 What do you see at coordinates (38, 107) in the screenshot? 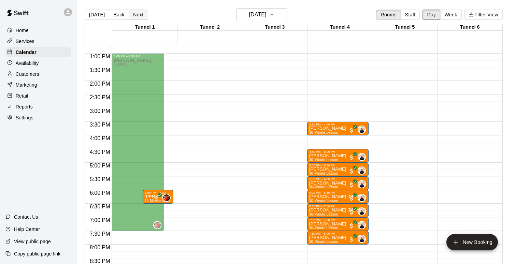
I see `div: Reports` at bounding box center [38, 107].